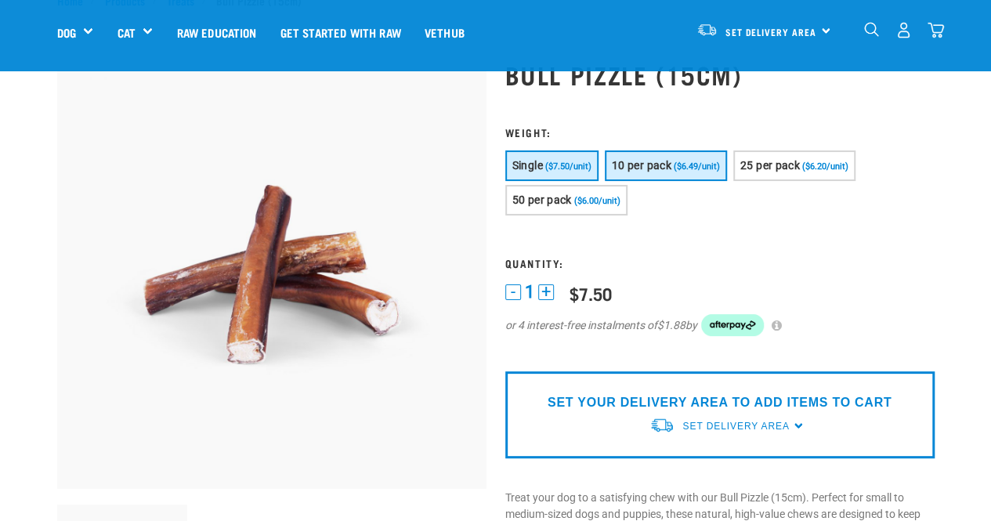  Describe the element at coordinates (125, 32) in the screenshot. I see `a: Cat` at that location.